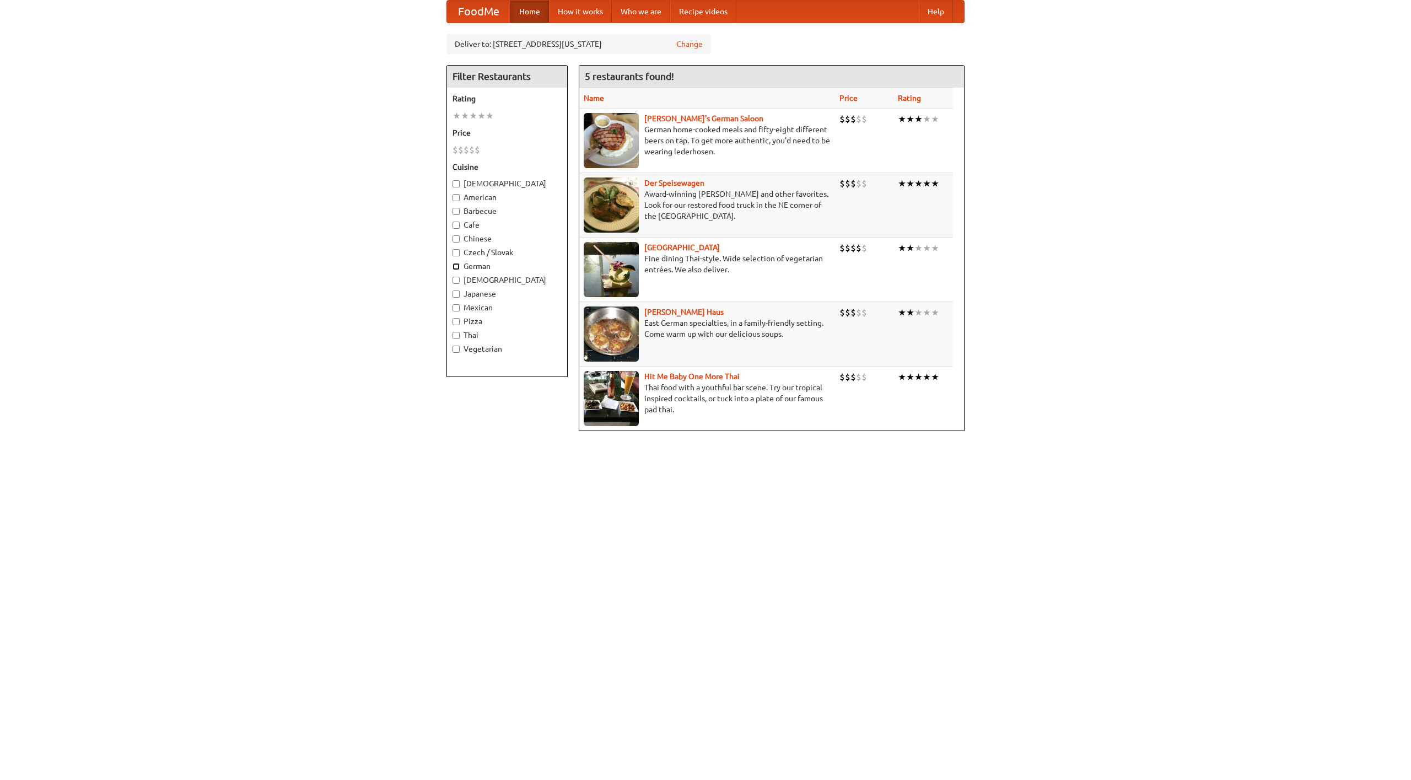  What do you see at coordinates (507, 335) in the screenshot?
I see `label: Thai` at bounding box center [507, 335].